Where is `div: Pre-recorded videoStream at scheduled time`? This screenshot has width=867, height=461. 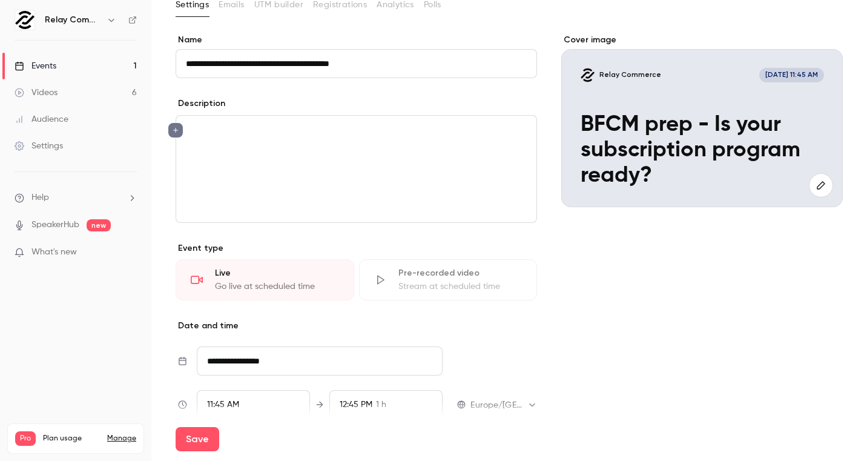
div: Pre-recorded videoStream at scheduled time is located at coordinates (448, 280).